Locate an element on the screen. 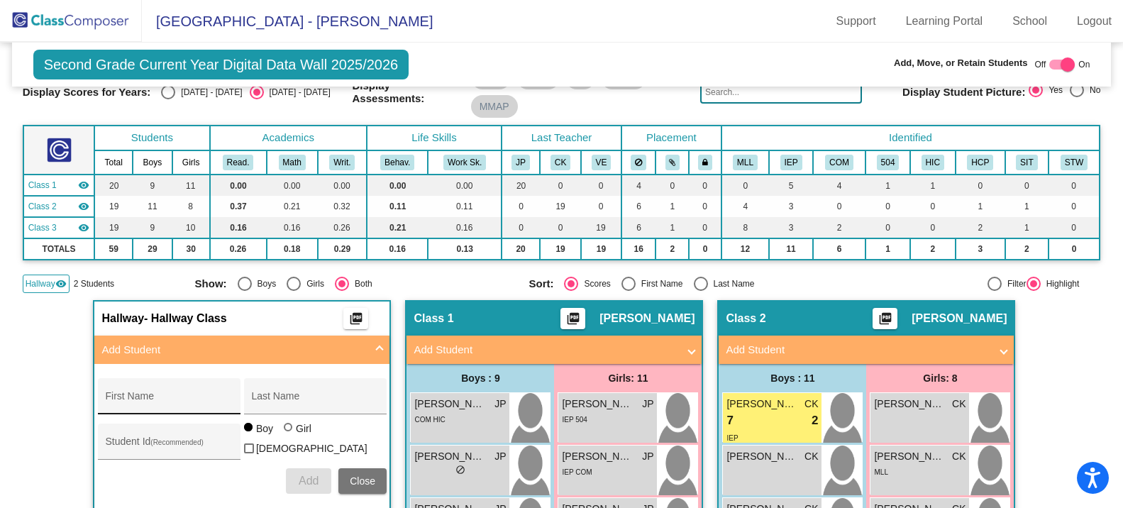 The image size is (1123, 508). button: Math is located at coordinates (292, 163).